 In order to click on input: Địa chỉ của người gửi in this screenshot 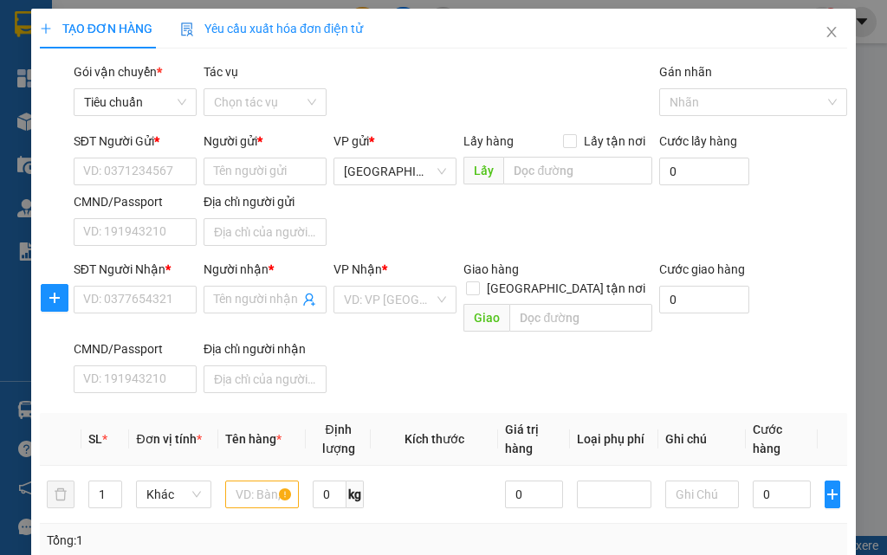, I will do `click(265, 232)`.